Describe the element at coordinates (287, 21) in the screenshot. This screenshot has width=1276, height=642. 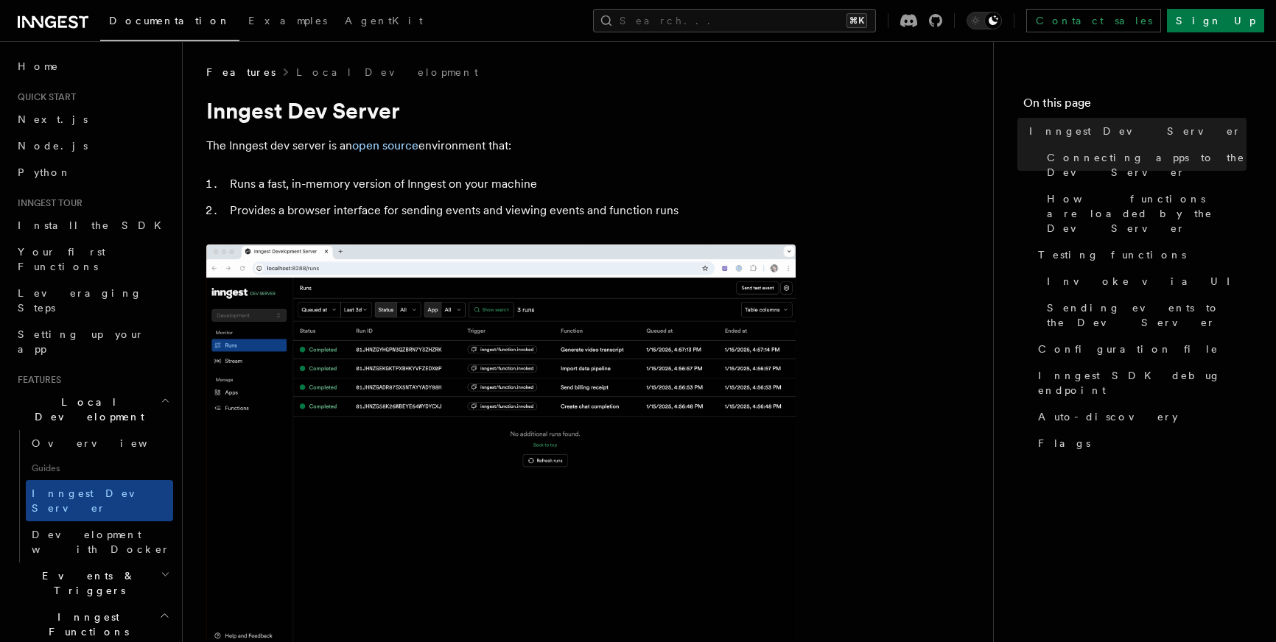
I see `span: Examples` at that location.